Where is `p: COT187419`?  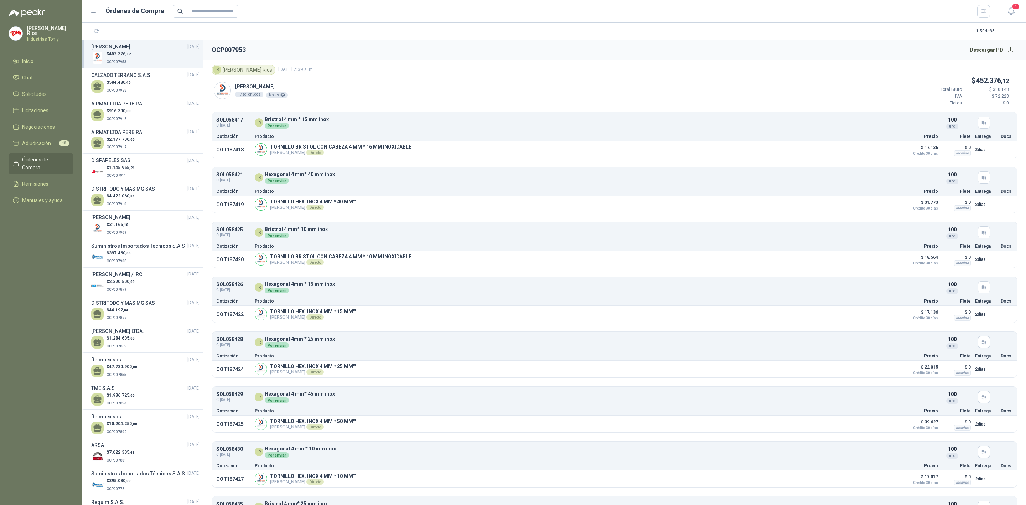
p: COT187419 is located at coordinates (233, 204).